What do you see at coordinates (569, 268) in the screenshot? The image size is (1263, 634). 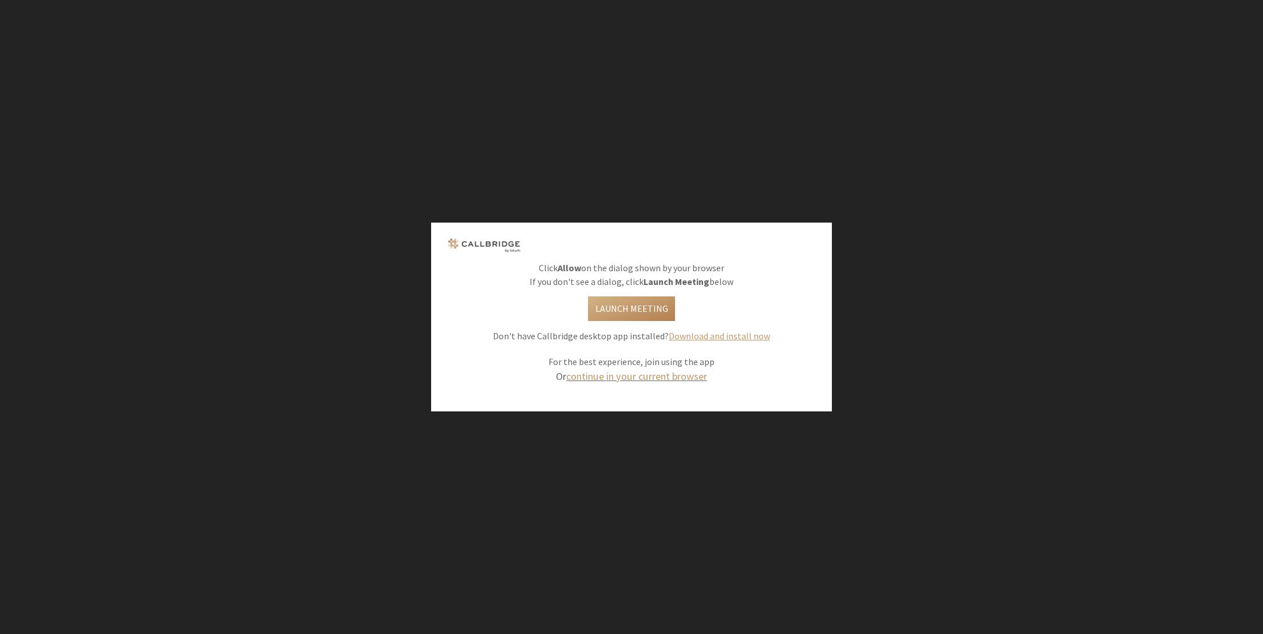 I see `b: Allow` at bounding box center [569, 268].